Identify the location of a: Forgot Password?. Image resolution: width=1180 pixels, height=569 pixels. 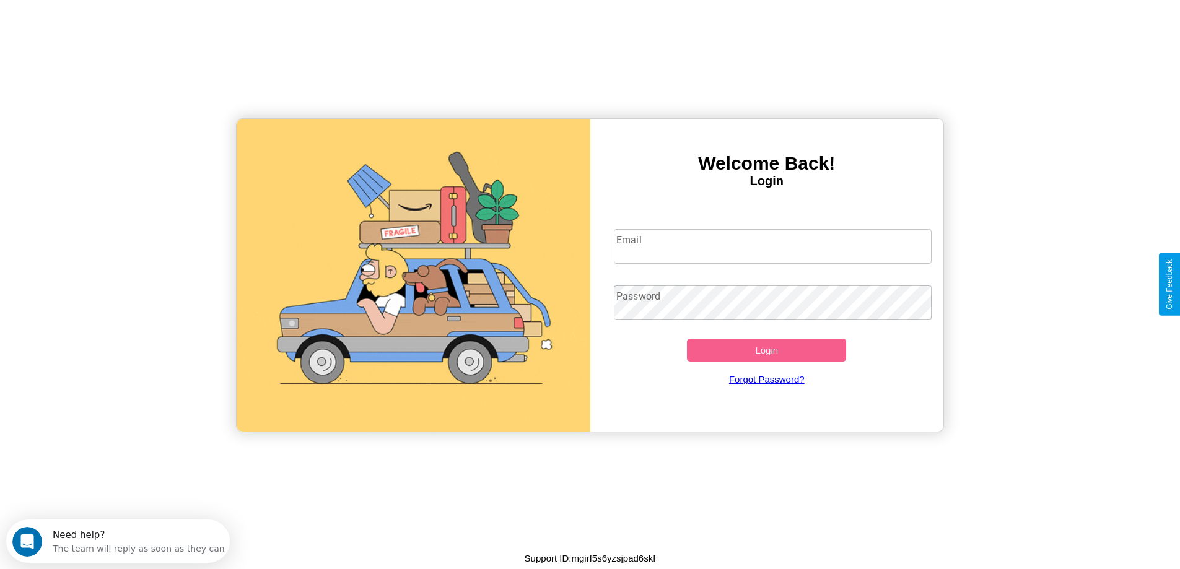
(766, 379).